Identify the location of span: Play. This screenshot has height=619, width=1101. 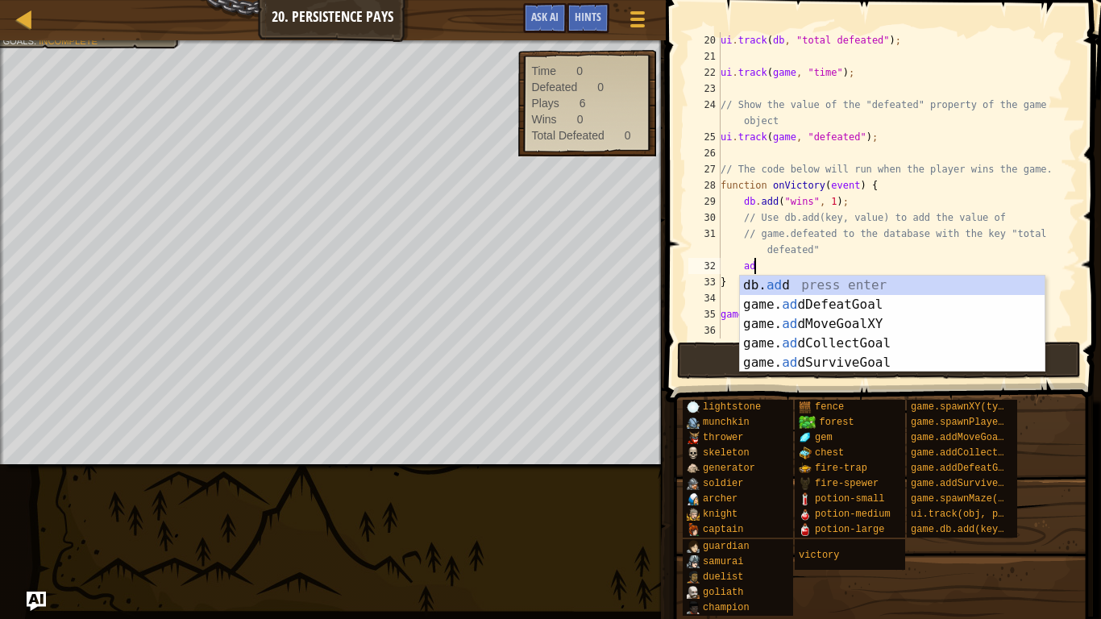
(879, 360).